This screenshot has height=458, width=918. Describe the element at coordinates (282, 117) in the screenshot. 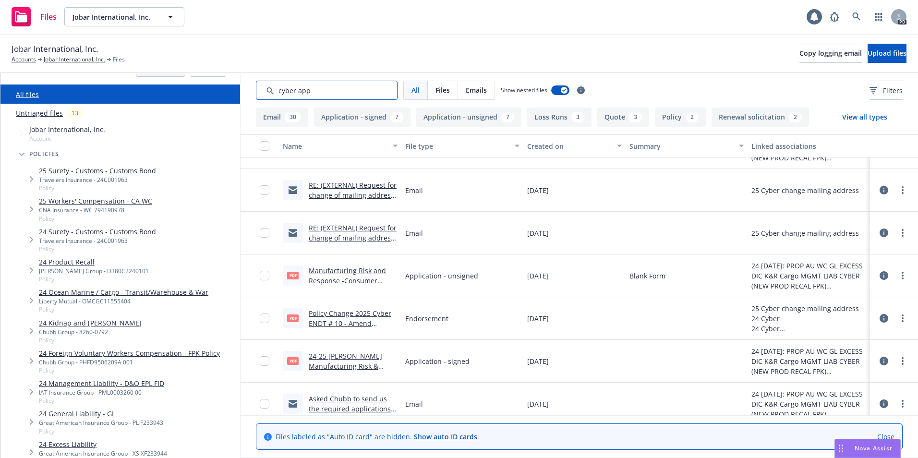

I see `button: Email` at that location.